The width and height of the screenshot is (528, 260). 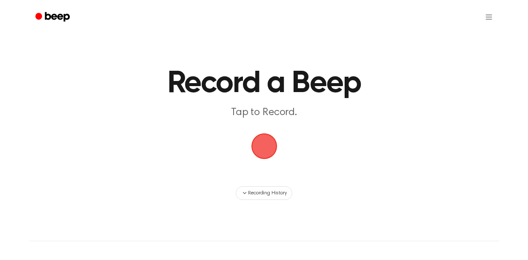 I want to click on p: Tap to Record., so click(x=264, y=112).